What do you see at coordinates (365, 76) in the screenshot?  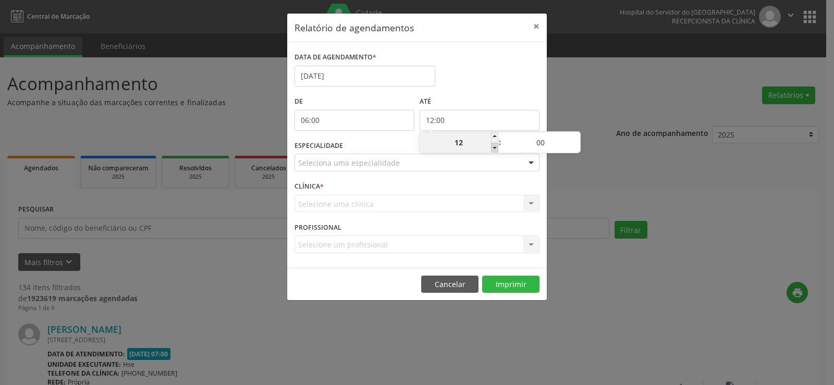 I see `input: Selecione uma data ou intervalo` at bounding box center [365, 76].